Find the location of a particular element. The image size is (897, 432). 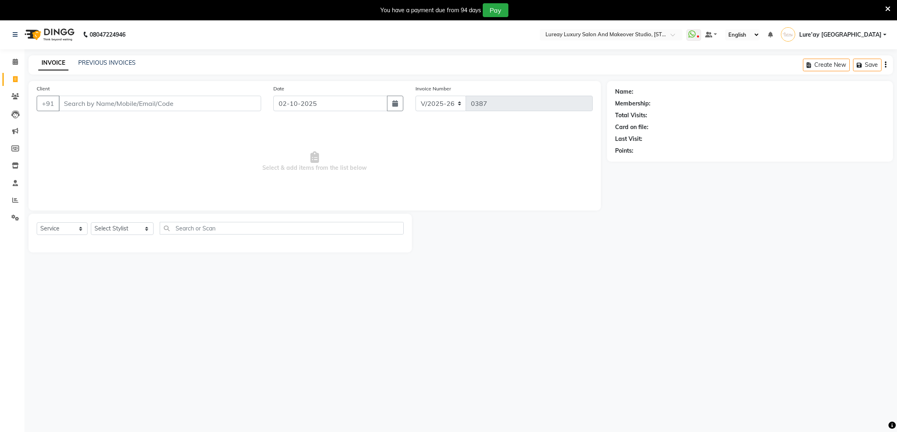

button: +91 is located at coordinates (48, 103).